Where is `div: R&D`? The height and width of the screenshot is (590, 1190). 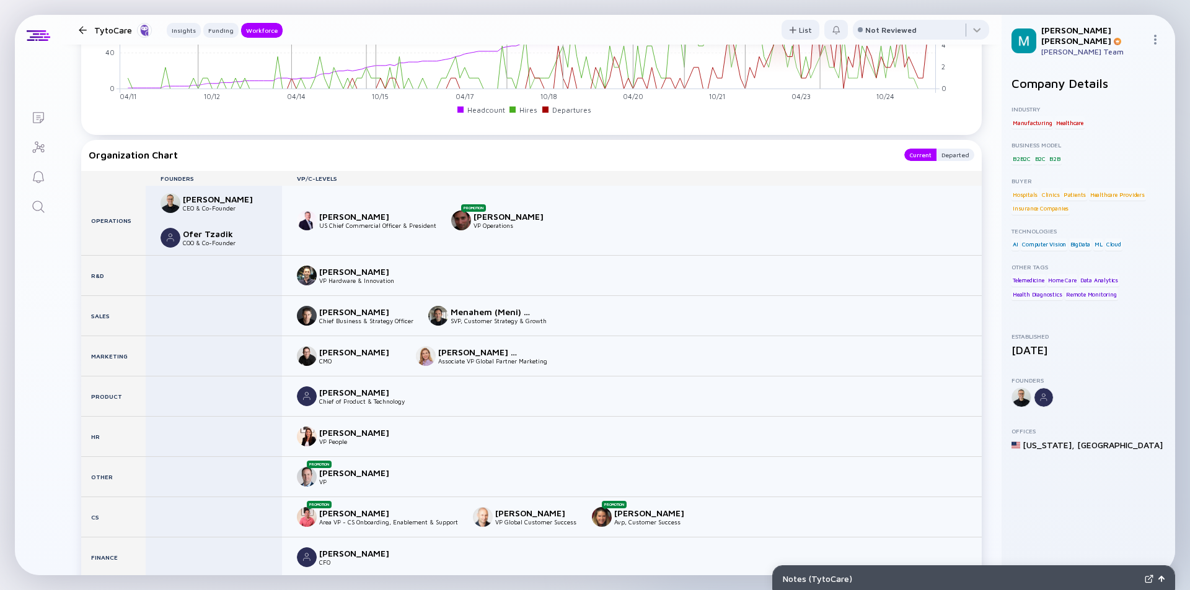 div: R&D is located at coordinates (113, 276).